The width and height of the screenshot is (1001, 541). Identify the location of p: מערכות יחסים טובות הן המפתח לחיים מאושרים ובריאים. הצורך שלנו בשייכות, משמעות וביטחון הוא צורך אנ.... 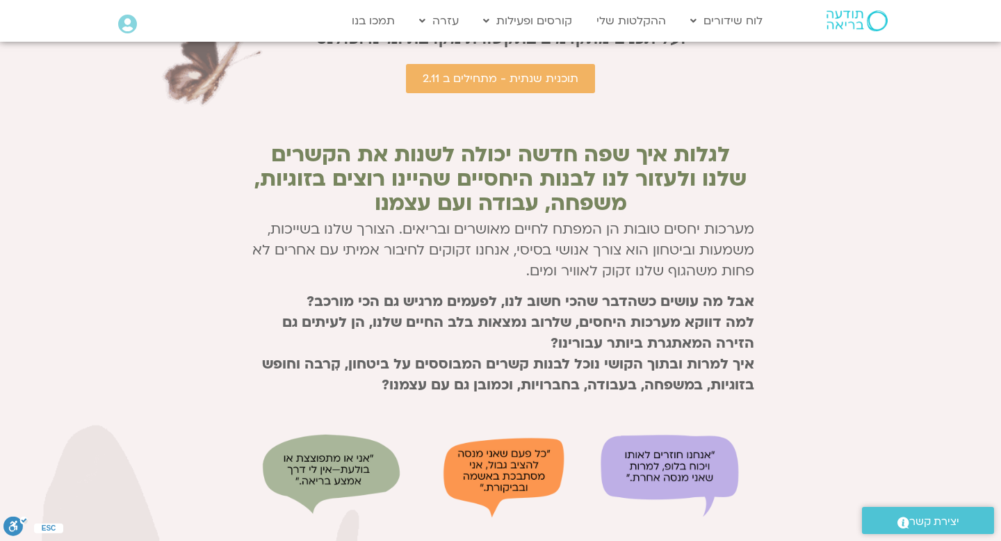
(501, 250).